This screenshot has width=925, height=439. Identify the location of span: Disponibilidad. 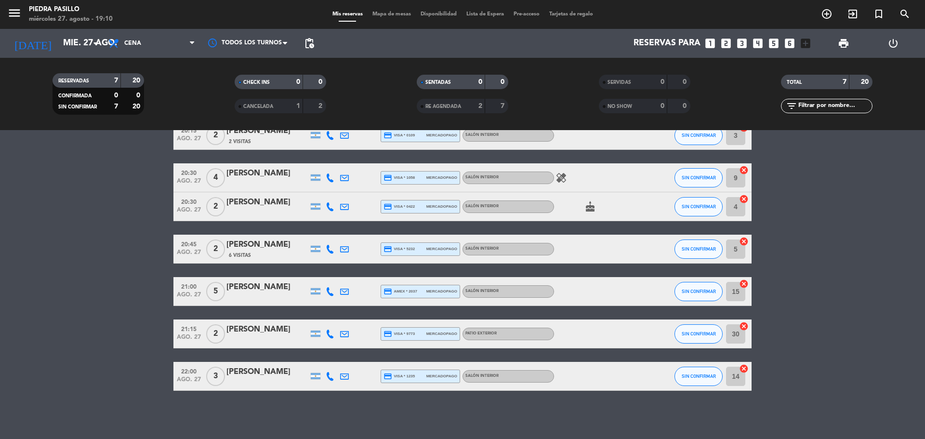
(439, 14).